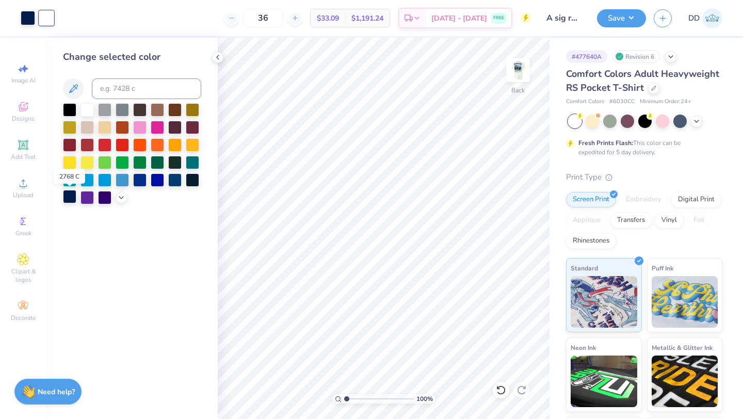 Image resolution: width=743 pixels, height=419 pixels. Describe the element at coordinates (605, 143) in the screenshot. I see `strong: Fresh Prints Flash:` at that location.